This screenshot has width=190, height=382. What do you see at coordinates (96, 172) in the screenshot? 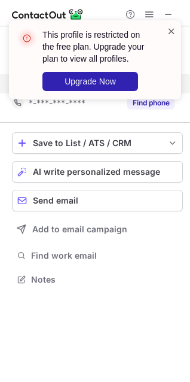
I see `span: AI write personalized message` at bounding box center [96, 172].